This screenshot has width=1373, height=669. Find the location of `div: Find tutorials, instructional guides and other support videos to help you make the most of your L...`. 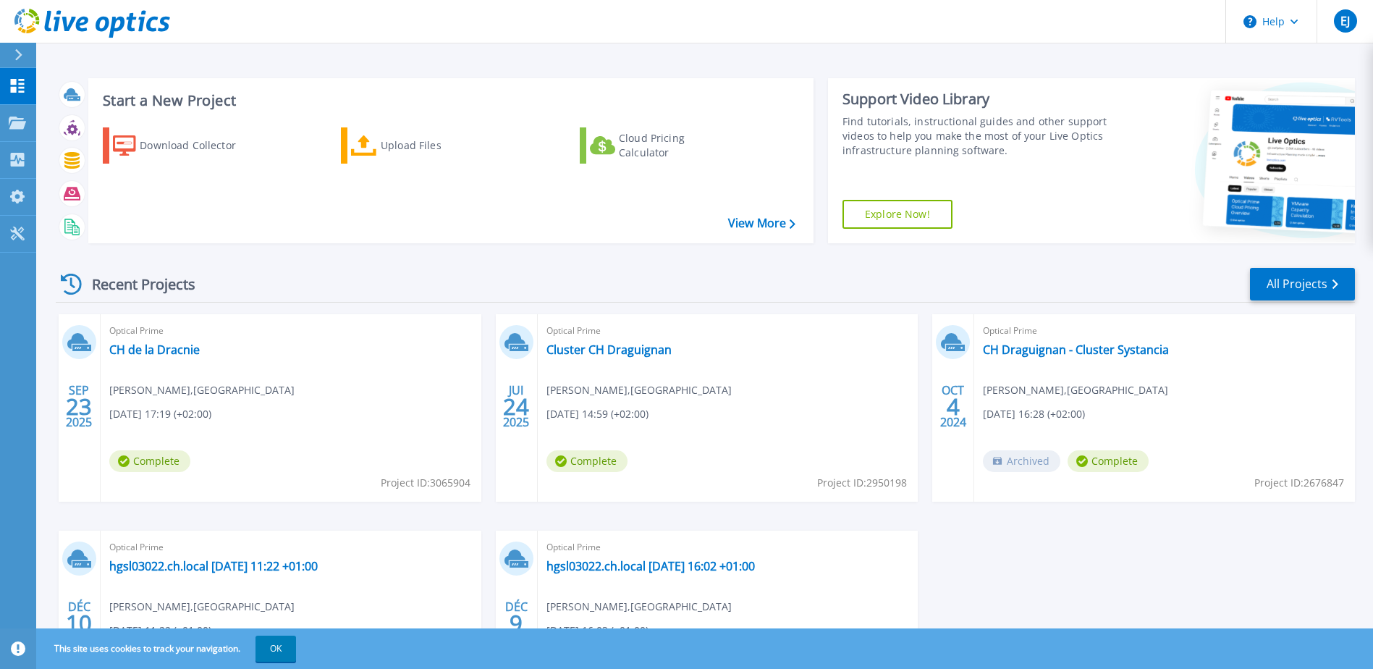

div: Find tutorials, instructional guides and other support videos to help you make the most of your L... is located at coordinates (977, 136).